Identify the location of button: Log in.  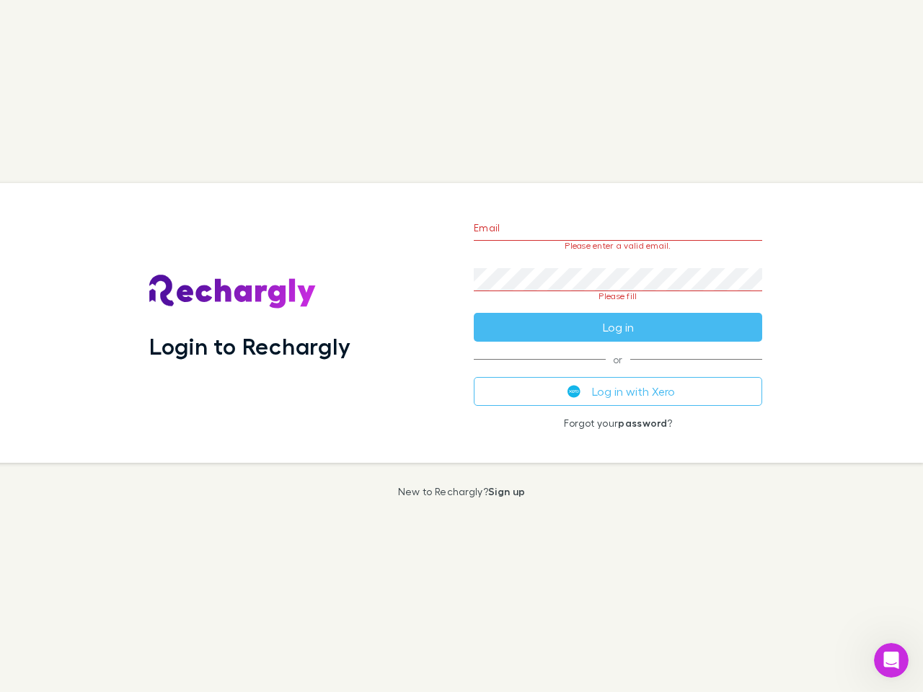
(618, 327).